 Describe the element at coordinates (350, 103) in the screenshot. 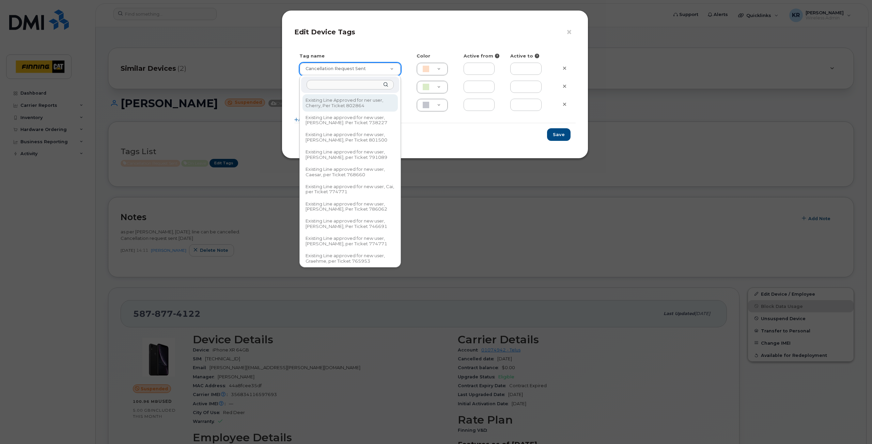

I see `div: Existing Line Approved for ner user, Cherry, Per Ticket 802864` at that location.